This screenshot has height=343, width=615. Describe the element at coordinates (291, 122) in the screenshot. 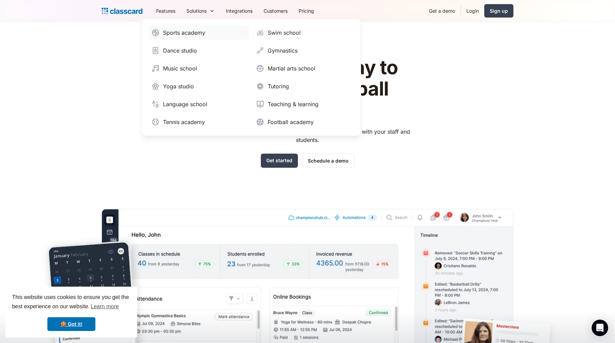

I see `div: Football academy` at that location.